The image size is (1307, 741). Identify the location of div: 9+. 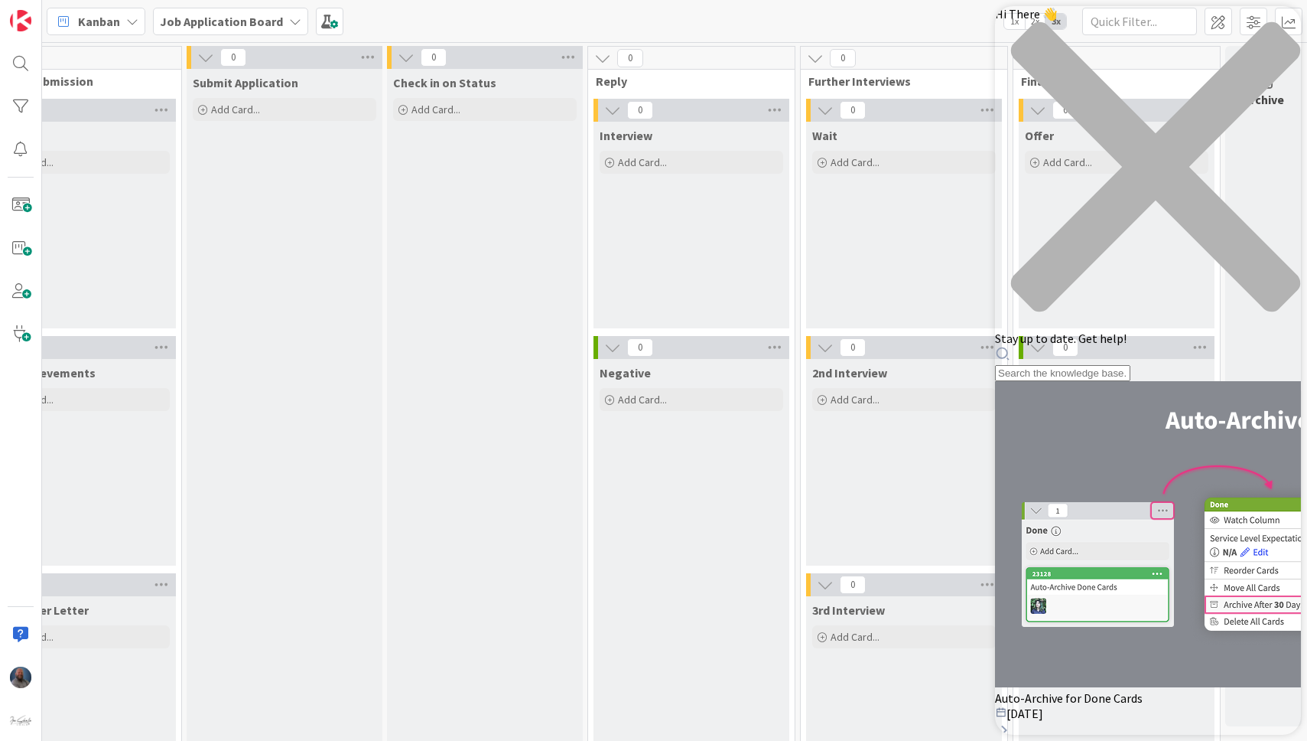
(81, 12).